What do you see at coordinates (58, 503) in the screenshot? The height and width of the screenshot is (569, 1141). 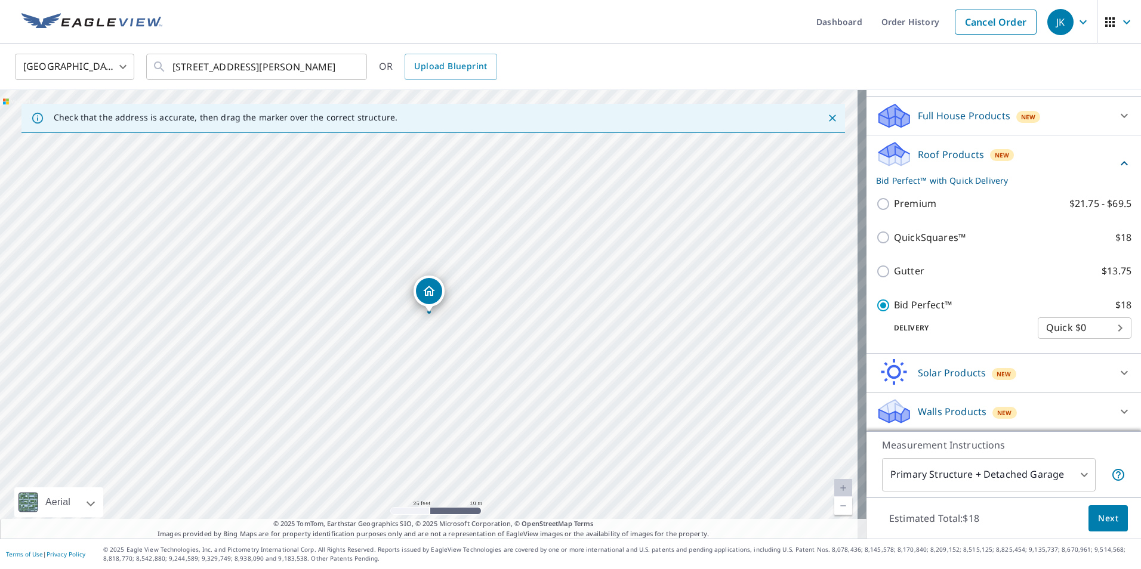 I see `div: Aerial` at bounding box center [58, 503].